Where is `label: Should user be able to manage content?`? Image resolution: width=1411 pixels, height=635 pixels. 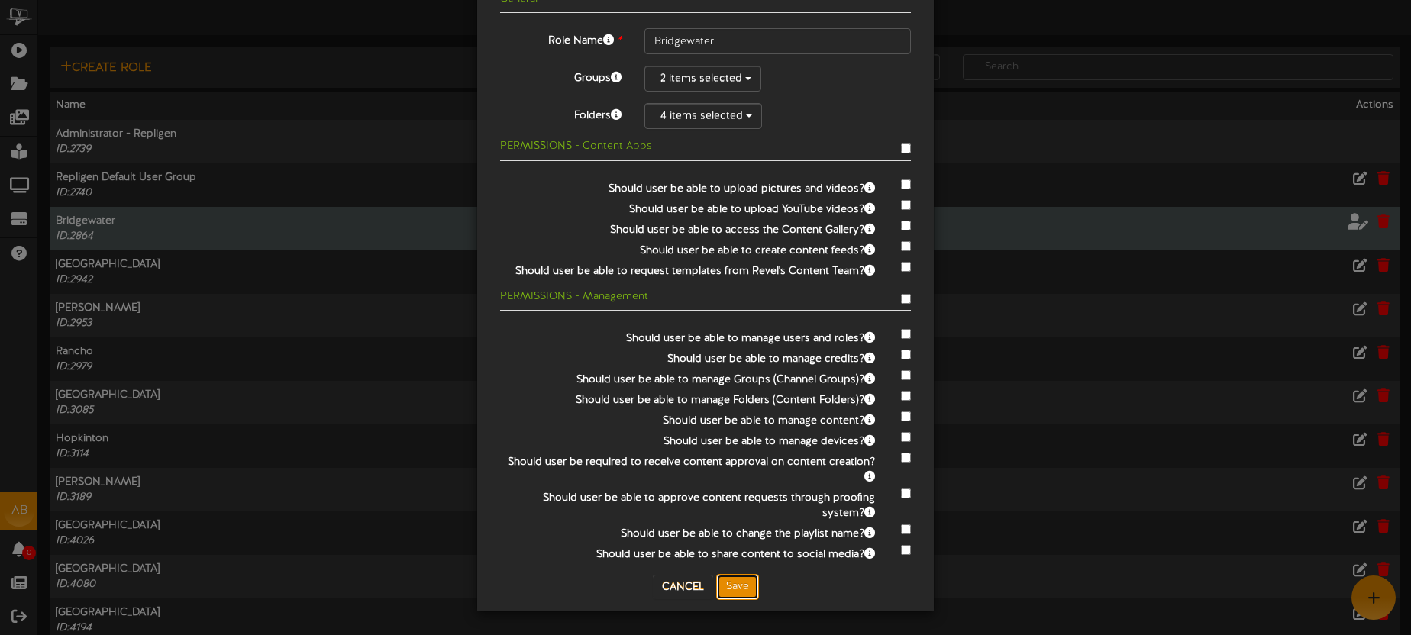 label: Should user be able to manage content? is located at coordinates (687, 418).